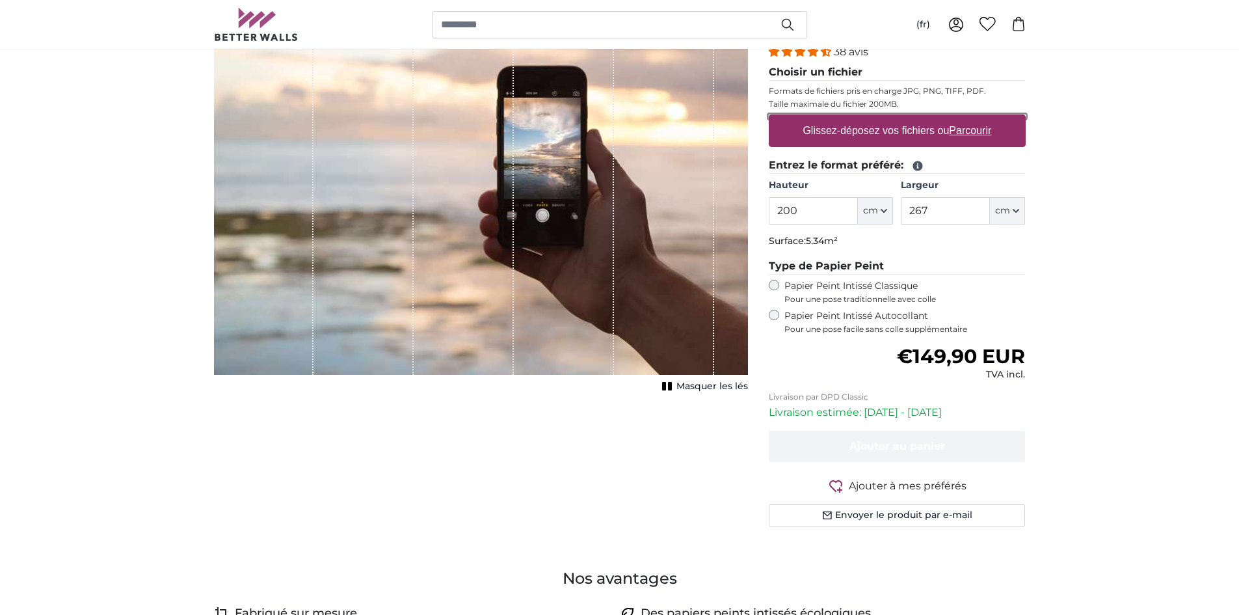 The width and height of the screenshot is (1239, 615). What do you see at coordinates (801, 51) in the screenshot?
I see `span: 4.34 stars` at bounding box center [801, 51].